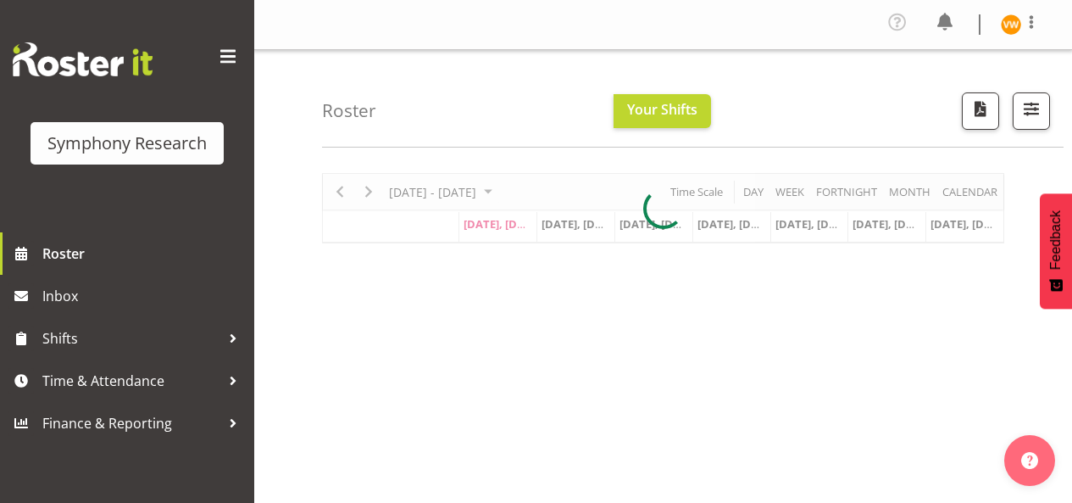 The height and width of the screenshot is (503, 1072). I want to click on span: Feedback, so click(1056, 240).